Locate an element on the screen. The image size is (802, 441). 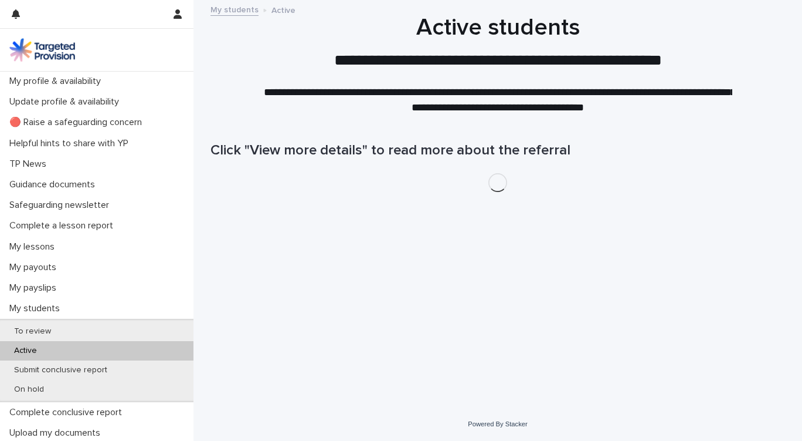
p: Update profile & availability is located at coordinates (66, 101).